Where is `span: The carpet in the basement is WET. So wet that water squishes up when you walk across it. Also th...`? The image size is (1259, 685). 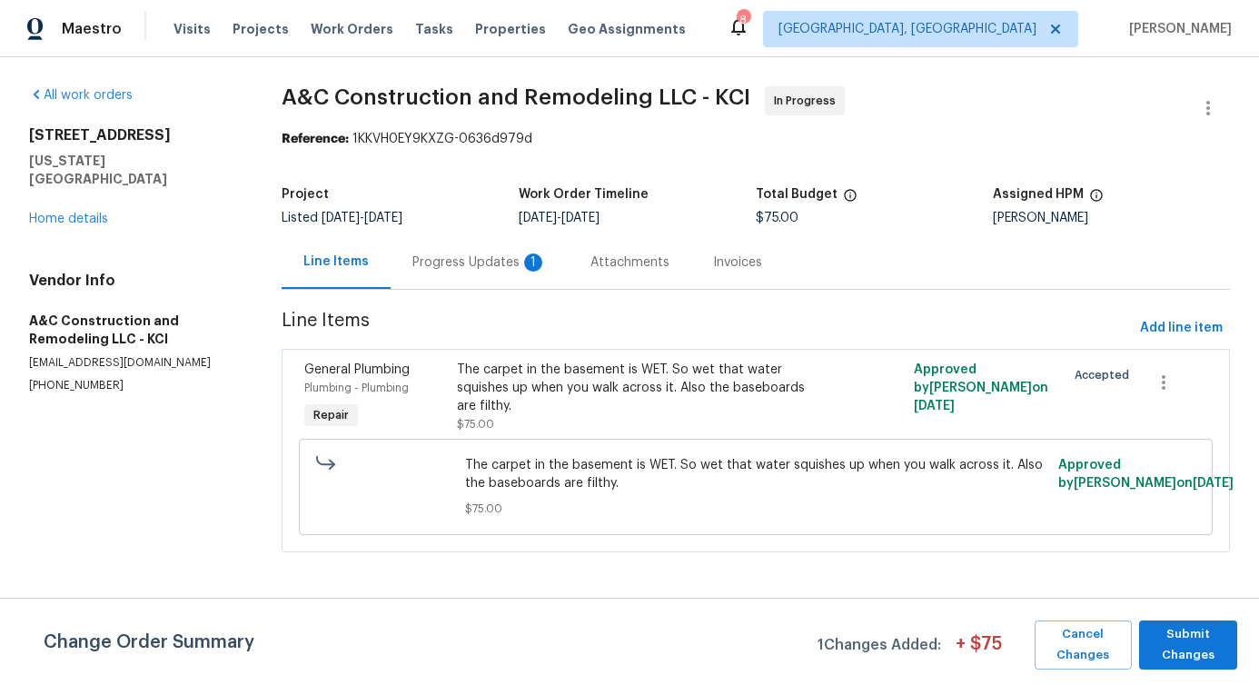 span: The carpet in the basement is WET. So wet that water squishes up when you walk across it. Also th... is located at coordinates (756, 474).